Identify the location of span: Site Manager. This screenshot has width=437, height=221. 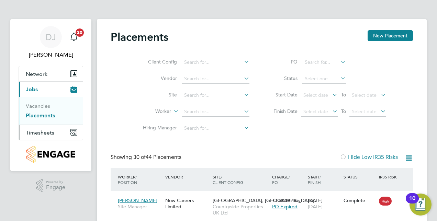
(140, 207).